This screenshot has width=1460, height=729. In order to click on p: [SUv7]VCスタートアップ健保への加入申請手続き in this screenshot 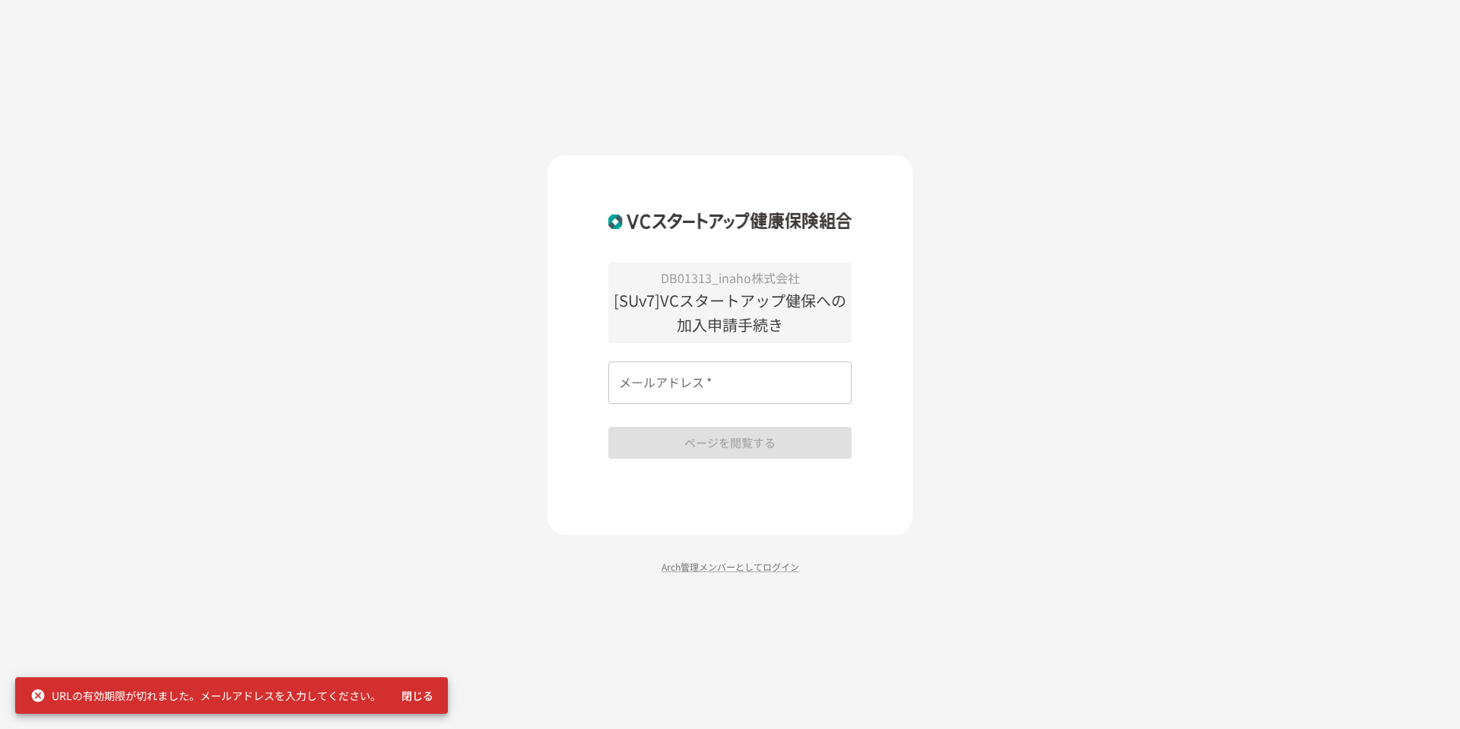, I will do `click(730, 313)`.